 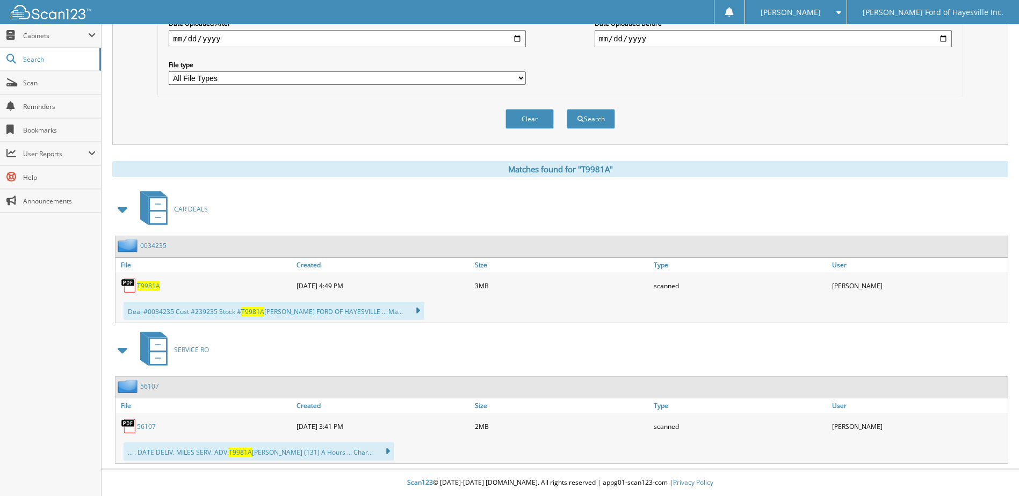 I want to click on span: Reminders, so click(x=59, y=106).